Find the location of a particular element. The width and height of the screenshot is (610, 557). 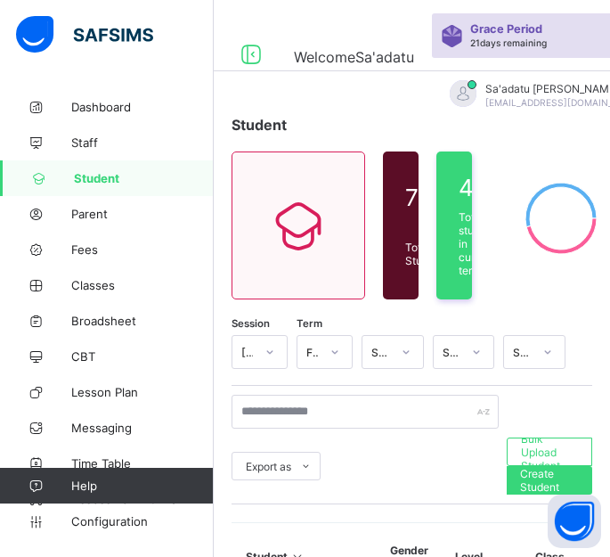

span: Parent is located at coordinates (142, 214).